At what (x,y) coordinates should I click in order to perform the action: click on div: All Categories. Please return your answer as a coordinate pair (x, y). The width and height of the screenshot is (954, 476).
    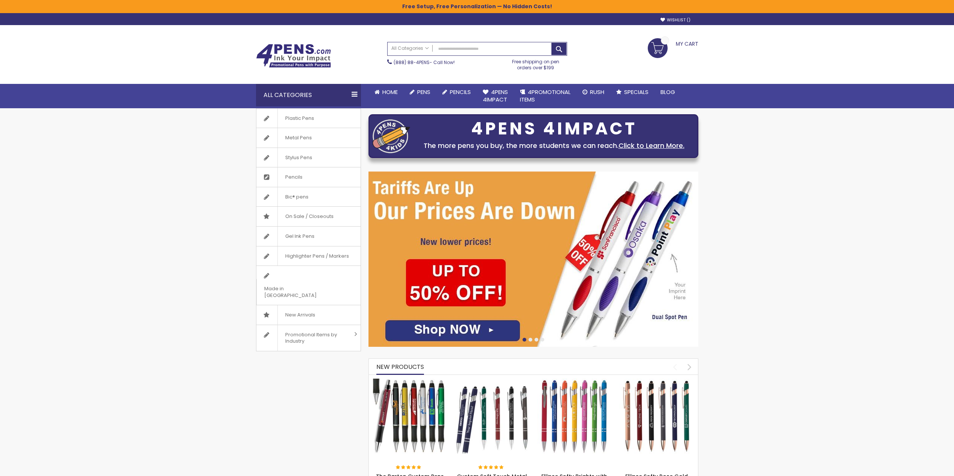
    Looking at the image, I should click on (308, 95).